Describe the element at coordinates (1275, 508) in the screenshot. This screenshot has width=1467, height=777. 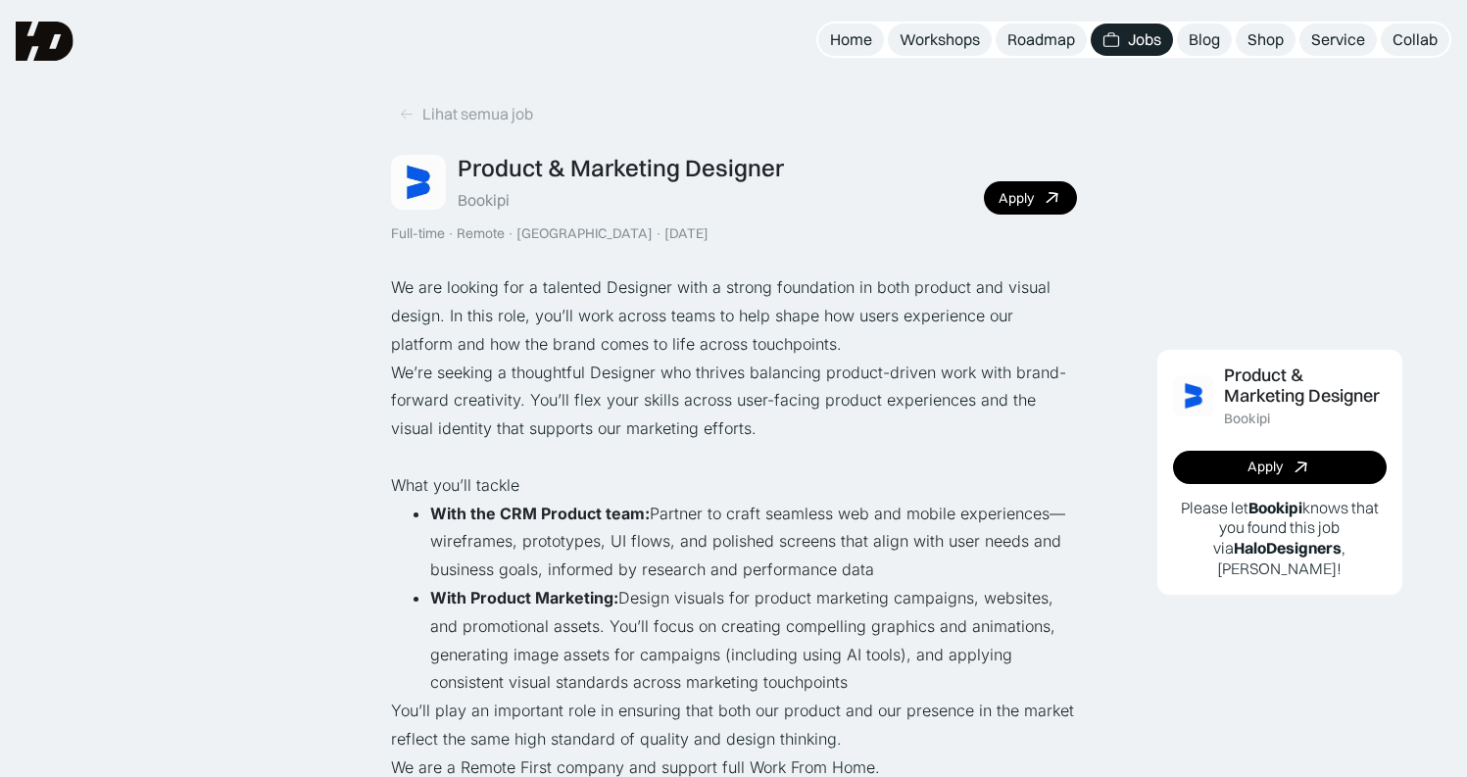
I see `b: Bookipi` at that location.